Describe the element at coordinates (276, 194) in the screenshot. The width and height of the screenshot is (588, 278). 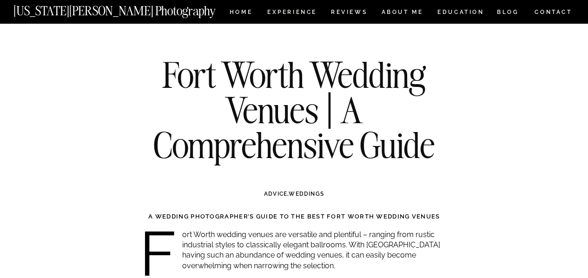
I see `a: ADVICE` at that location.